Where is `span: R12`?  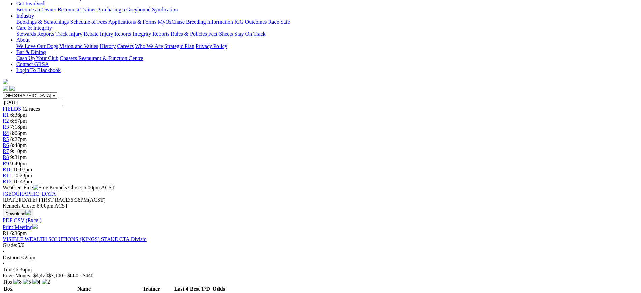
span: R12 is located at coordinates (7, 181).